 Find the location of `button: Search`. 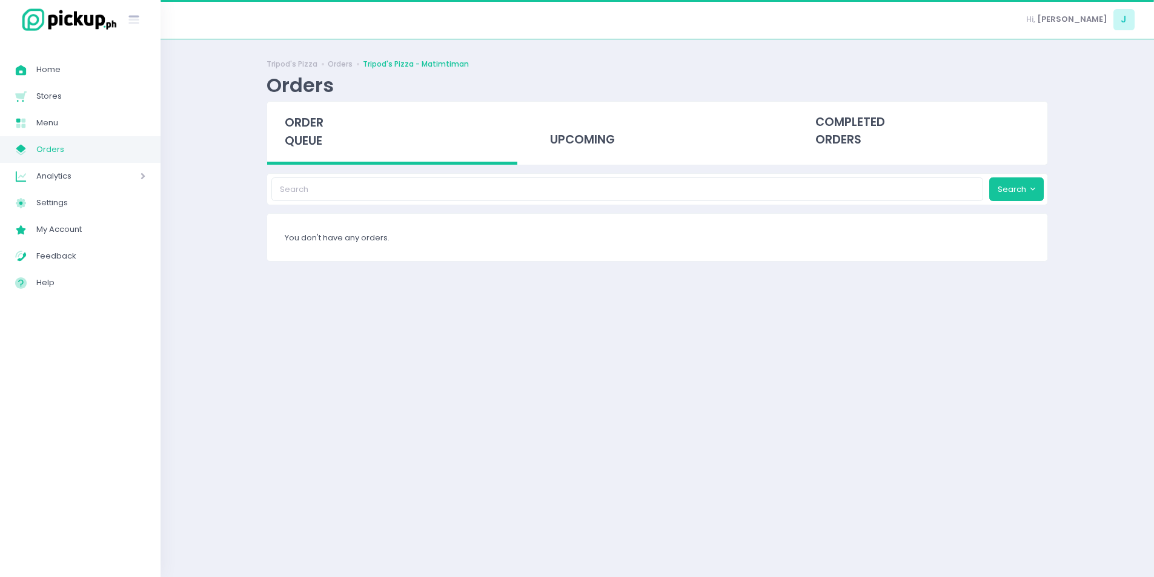

button: Search is located at coordinates (1016, 189).